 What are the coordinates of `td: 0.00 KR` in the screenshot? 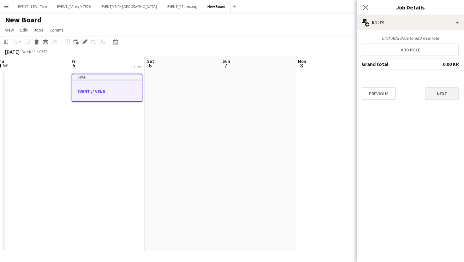 It's located at (440, 64).